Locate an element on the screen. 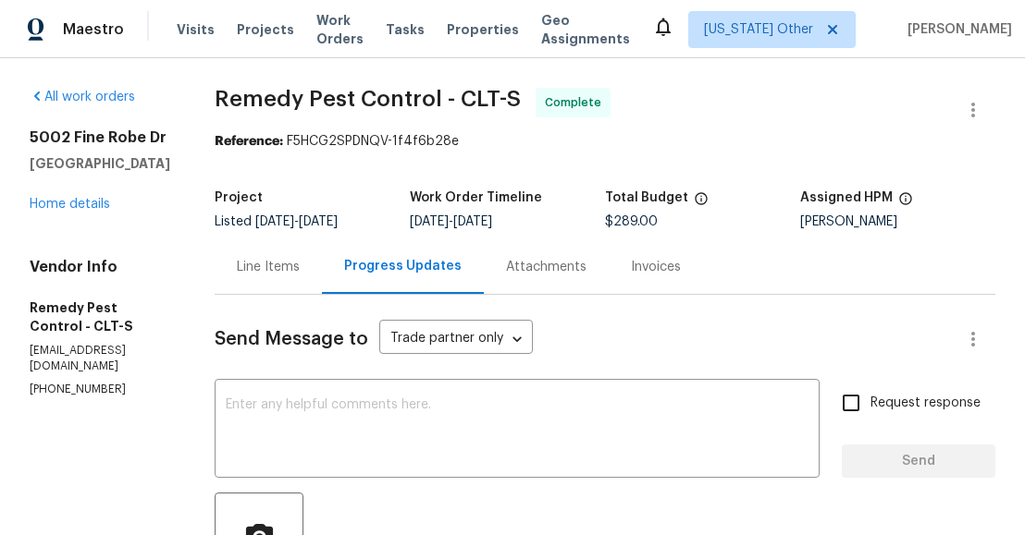 The width and height of the screenshot is (1025, 535). div: Trade partner only is located at coordinates (456, 339).